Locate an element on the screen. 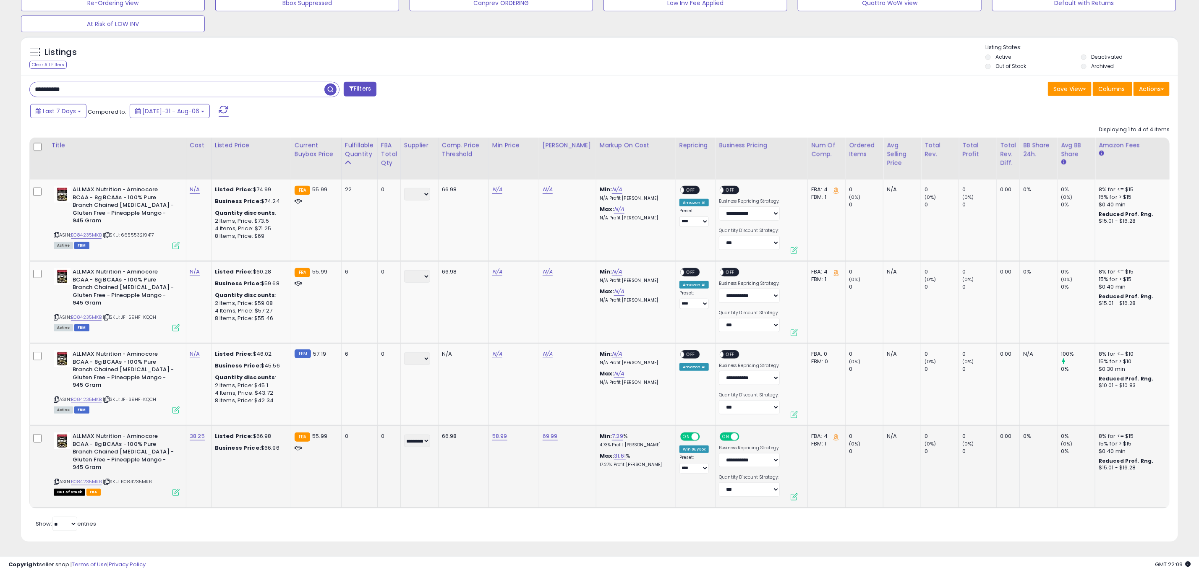 The width and height of the screenshot is (1199, 573). div: Preset: is located at coordinates (694, 300).